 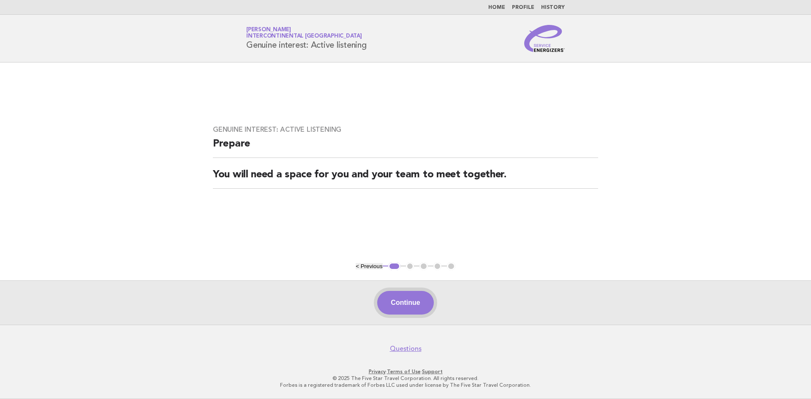 What do you see at coordinates (306, 38) in the screenshot?
I see `h1: Genuine interest: Active listening` at bounding box center [306, 38].